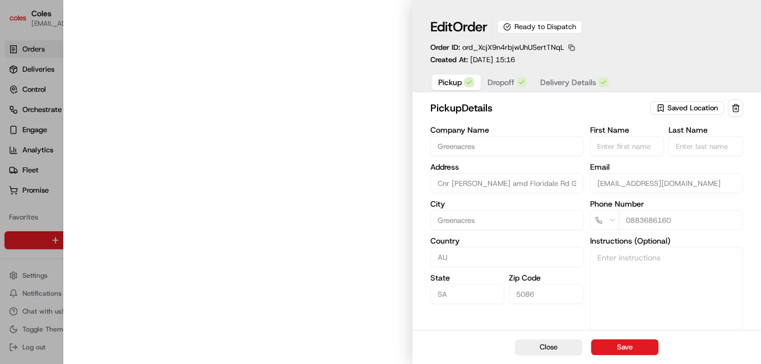 Image resolution: width=761 pixels, height=364 pixels. What do you see at coordinates (548, 347) in the screenshot?
I see `button: Close` at bounding box center [548, 347].